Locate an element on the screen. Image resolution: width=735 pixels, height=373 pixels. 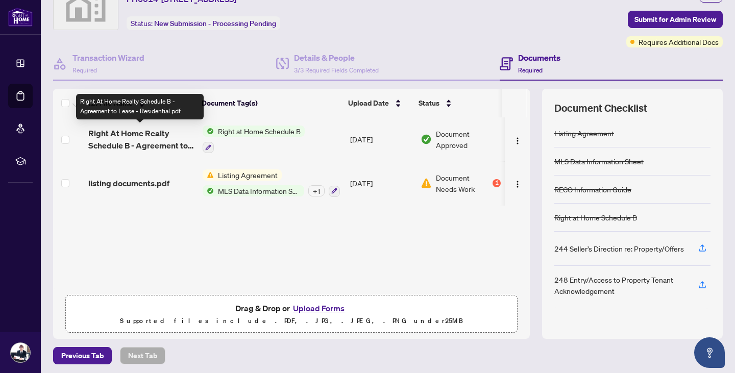
button: Previous Tab is located at coordinates (82, 356).